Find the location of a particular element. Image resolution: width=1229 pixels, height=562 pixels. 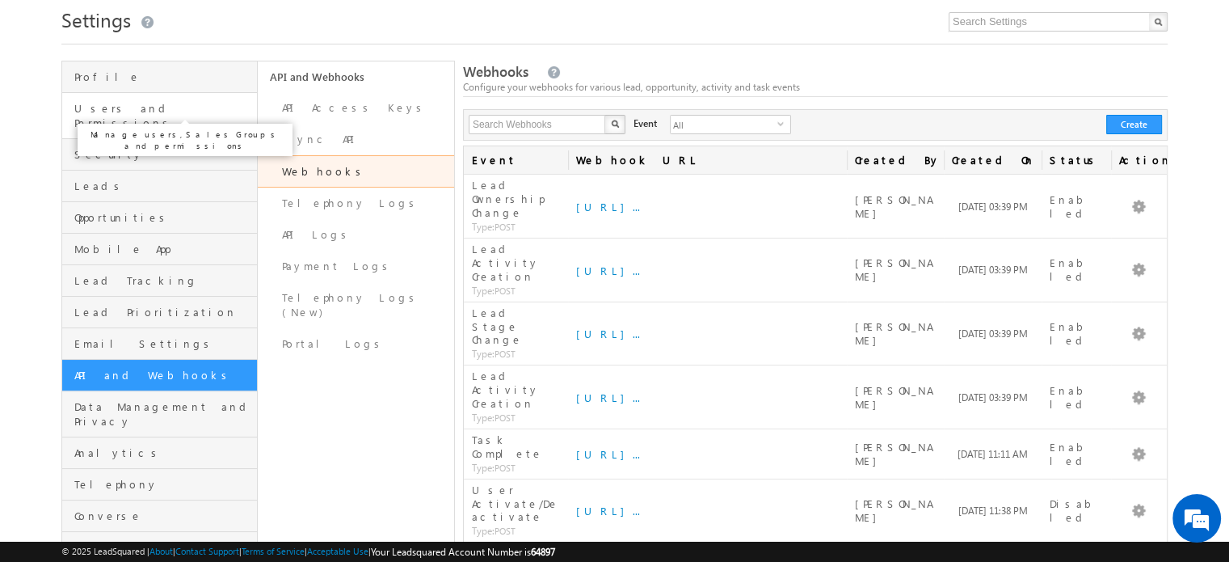

span: Lead Ownership Change is located at coordinates (507, 198).